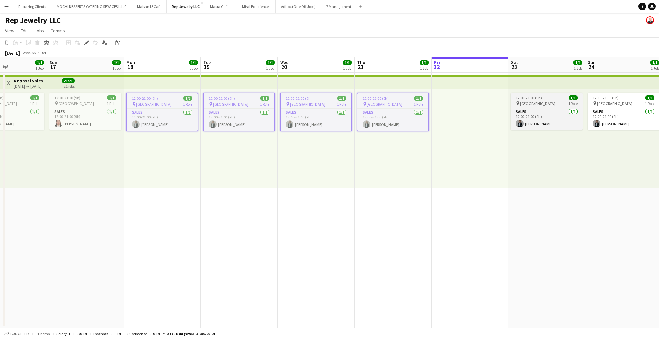 This screenshot has height=339, width=659. Describe the element at coordinates (130, 67) in the screenshot. I see `span: 18` at that location.